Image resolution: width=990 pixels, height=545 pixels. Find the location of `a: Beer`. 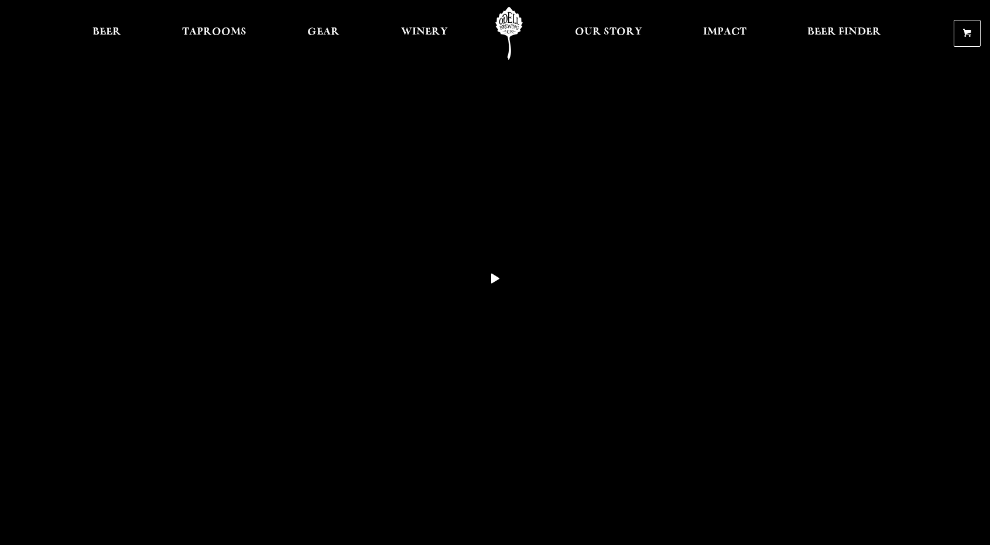

a: Beer is located at coordinates (106, 33).